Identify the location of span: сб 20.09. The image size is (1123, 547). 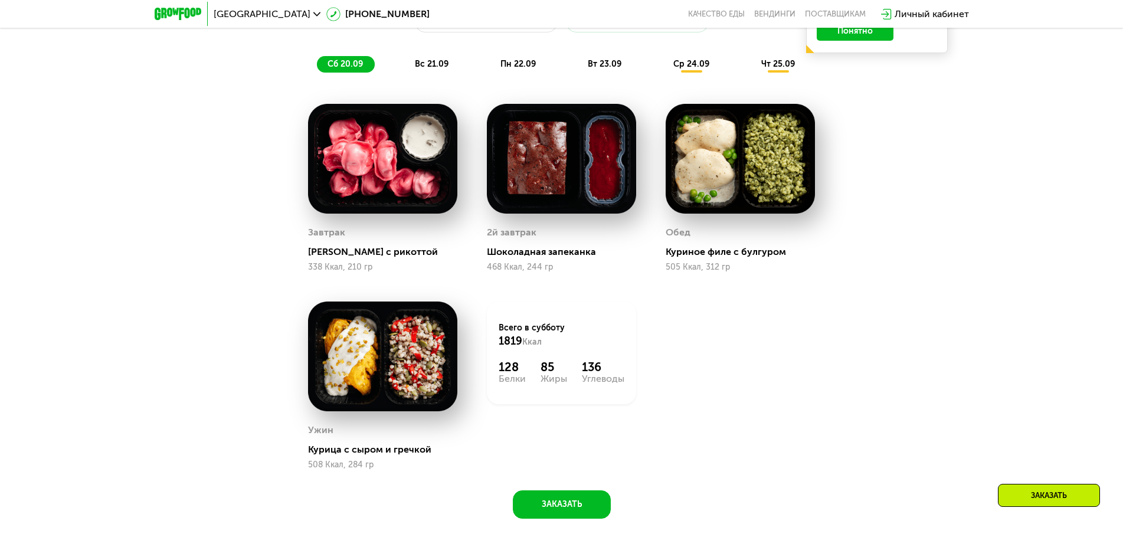
(345, 64).